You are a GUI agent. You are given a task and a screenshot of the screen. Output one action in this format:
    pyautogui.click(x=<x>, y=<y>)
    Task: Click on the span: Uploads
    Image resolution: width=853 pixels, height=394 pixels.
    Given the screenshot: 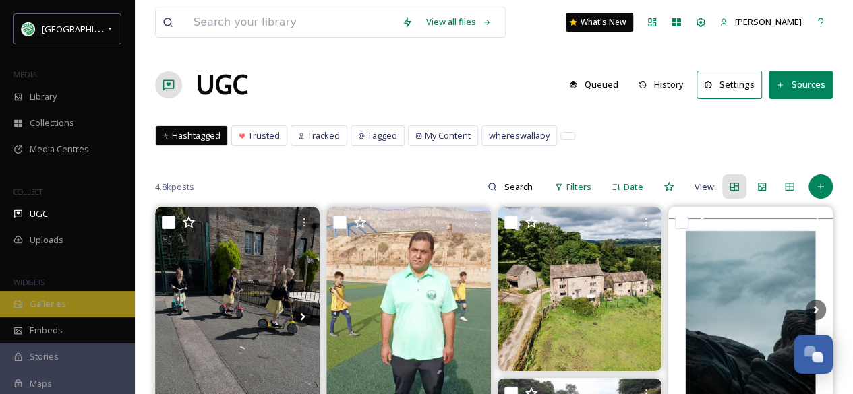 What is the action you would take?
    pyautogui.click(x=47, y=240)
    